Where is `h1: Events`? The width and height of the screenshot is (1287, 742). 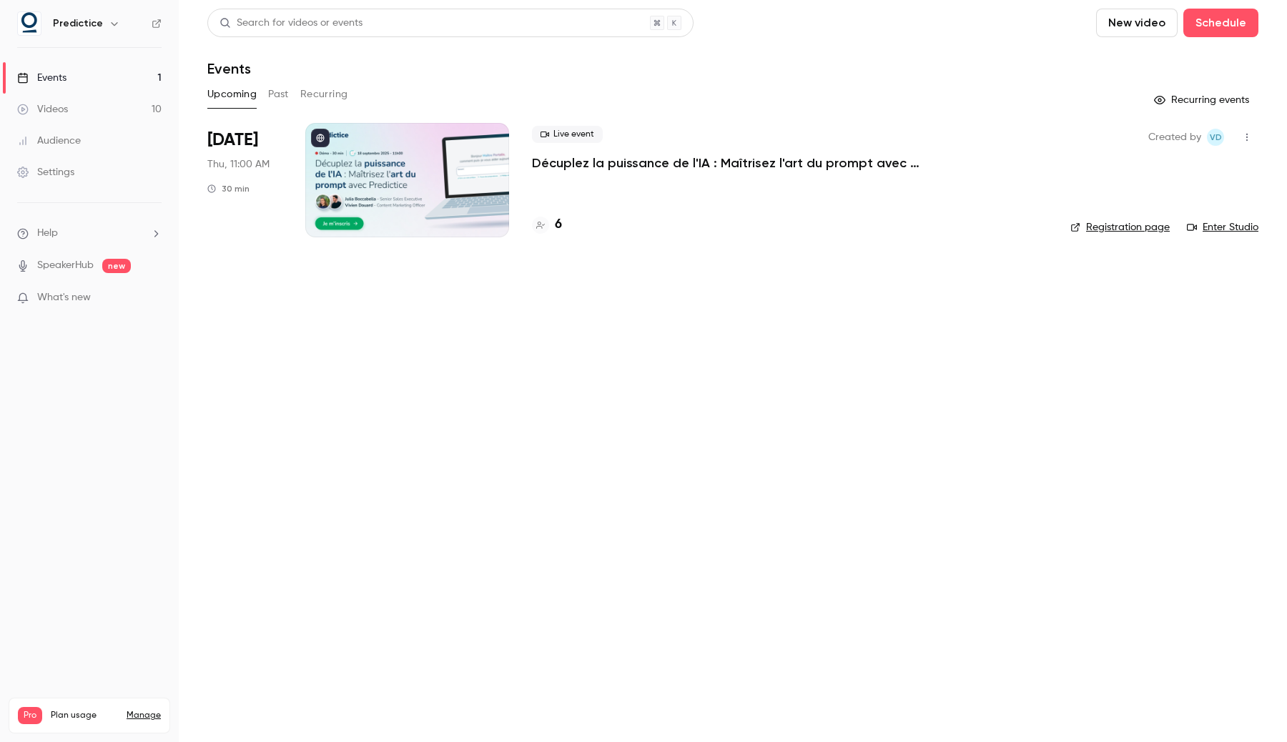 h1: Events is located at coordinates (229, 69).